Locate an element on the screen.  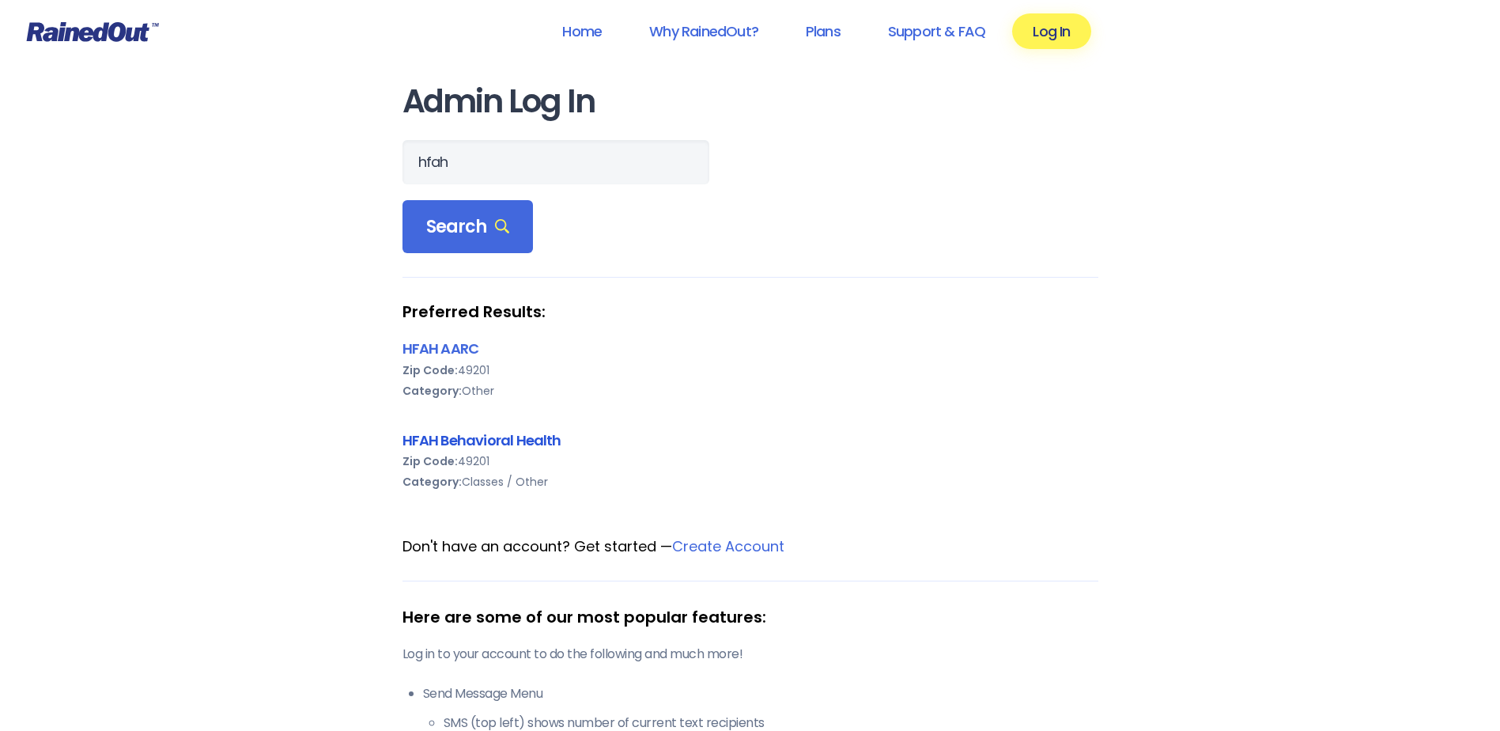
a: Log In is located at coordinates (1051, 31).